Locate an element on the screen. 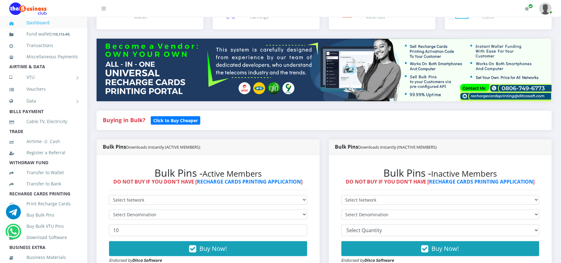 The width and height of the screenshot is (561, 263). a: Print Recharge Cards is located at coordinates (44, 204).